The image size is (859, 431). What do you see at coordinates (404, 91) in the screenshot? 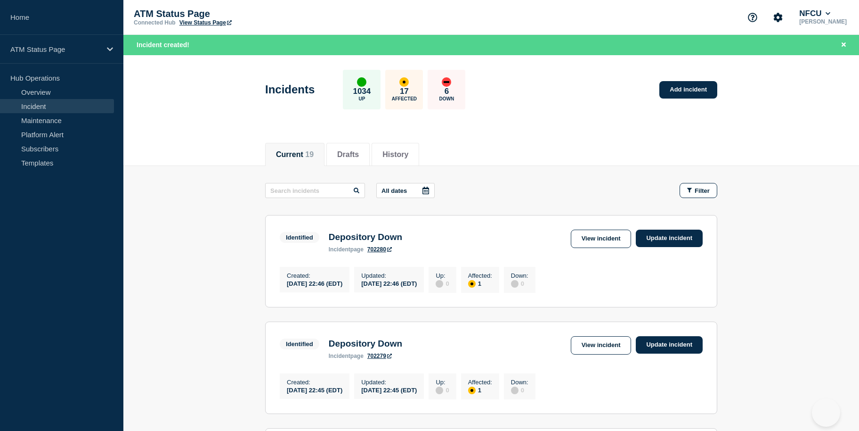
I see `p: 17` at bounding box center [404, 91].